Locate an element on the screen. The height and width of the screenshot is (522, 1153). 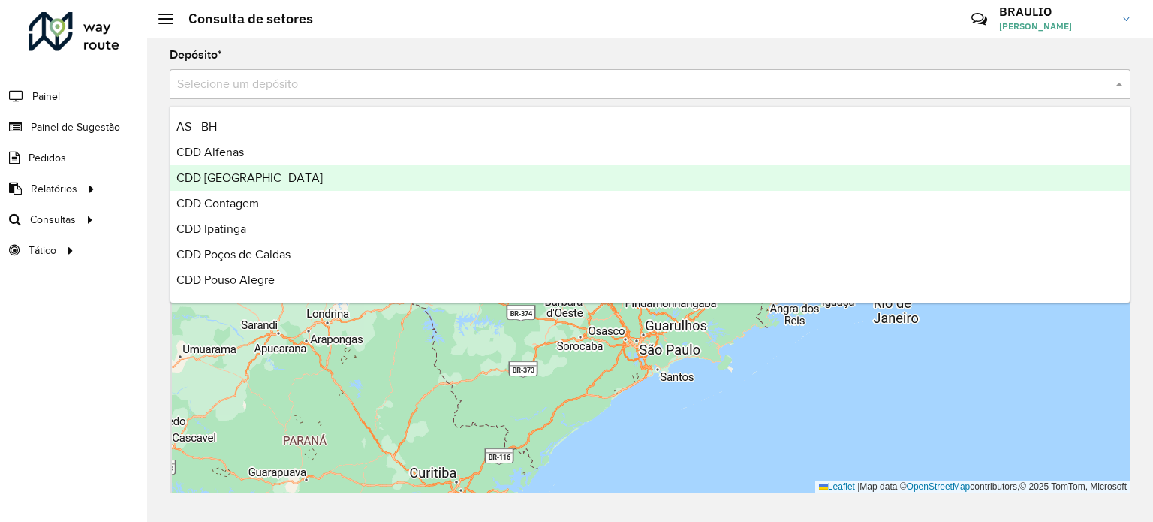
span: CDD Poços de Caldas is located at coordinates (233, 254).